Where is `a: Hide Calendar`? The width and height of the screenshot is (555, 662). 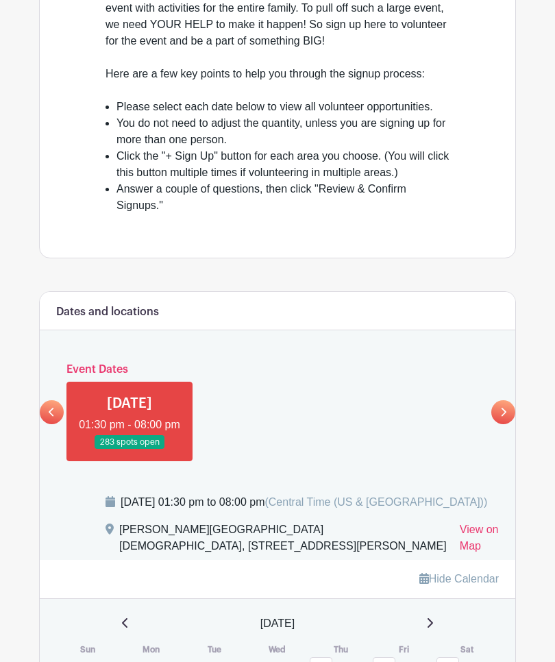 a: Hide Calendar is located at coordinates (459, 579).